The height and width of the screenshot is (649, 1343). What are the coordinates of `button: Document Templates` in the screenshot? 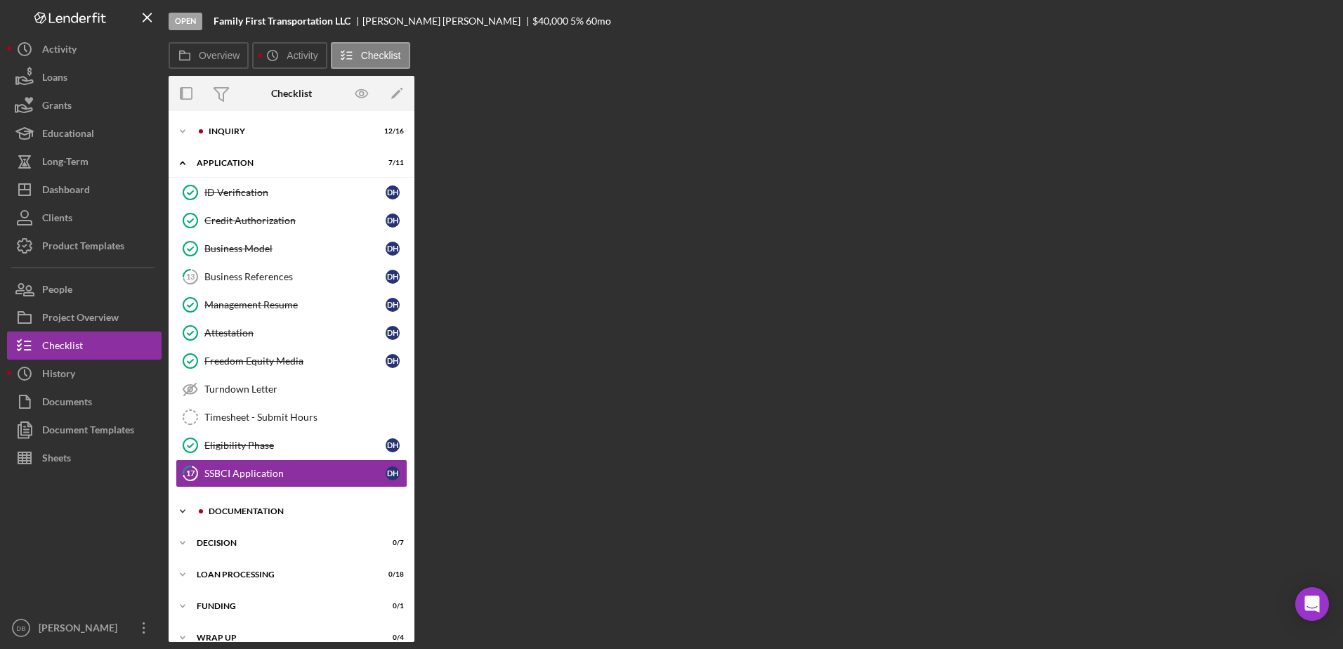 It's located at (84, 430).